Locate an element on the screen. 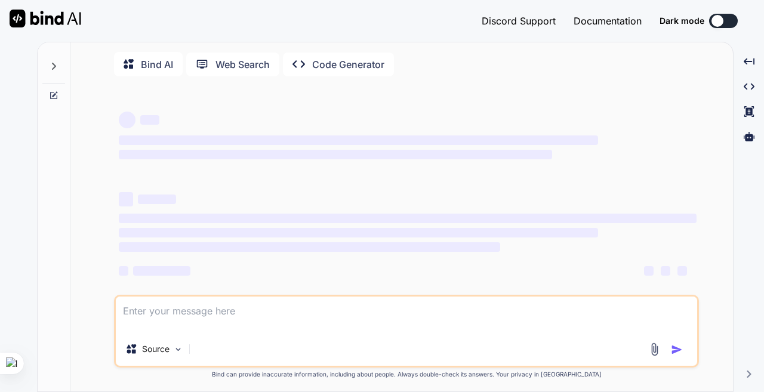 The width and height of the screenshot is (764, 392). span: Discord Support is located at coordinates (519, 21).